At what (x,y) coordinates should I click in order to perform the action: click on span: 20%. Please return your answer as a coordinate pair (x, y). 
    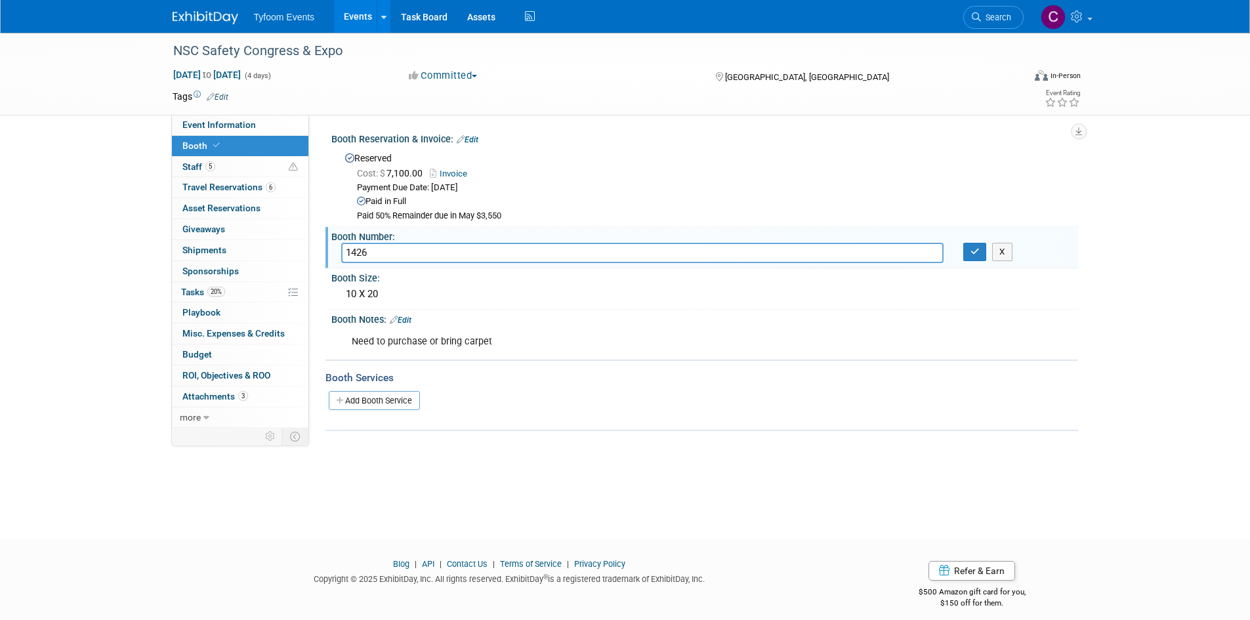
    Looking at the image, I should click on (216, 291).